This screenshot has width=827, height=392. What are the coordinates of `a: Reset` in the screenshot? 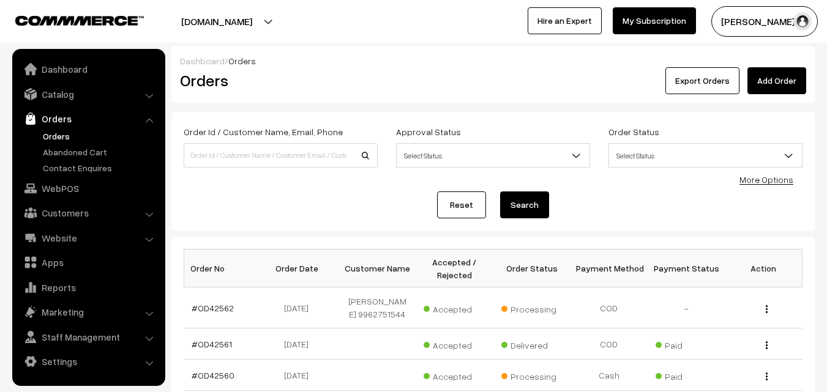 It's located at (461, 205).